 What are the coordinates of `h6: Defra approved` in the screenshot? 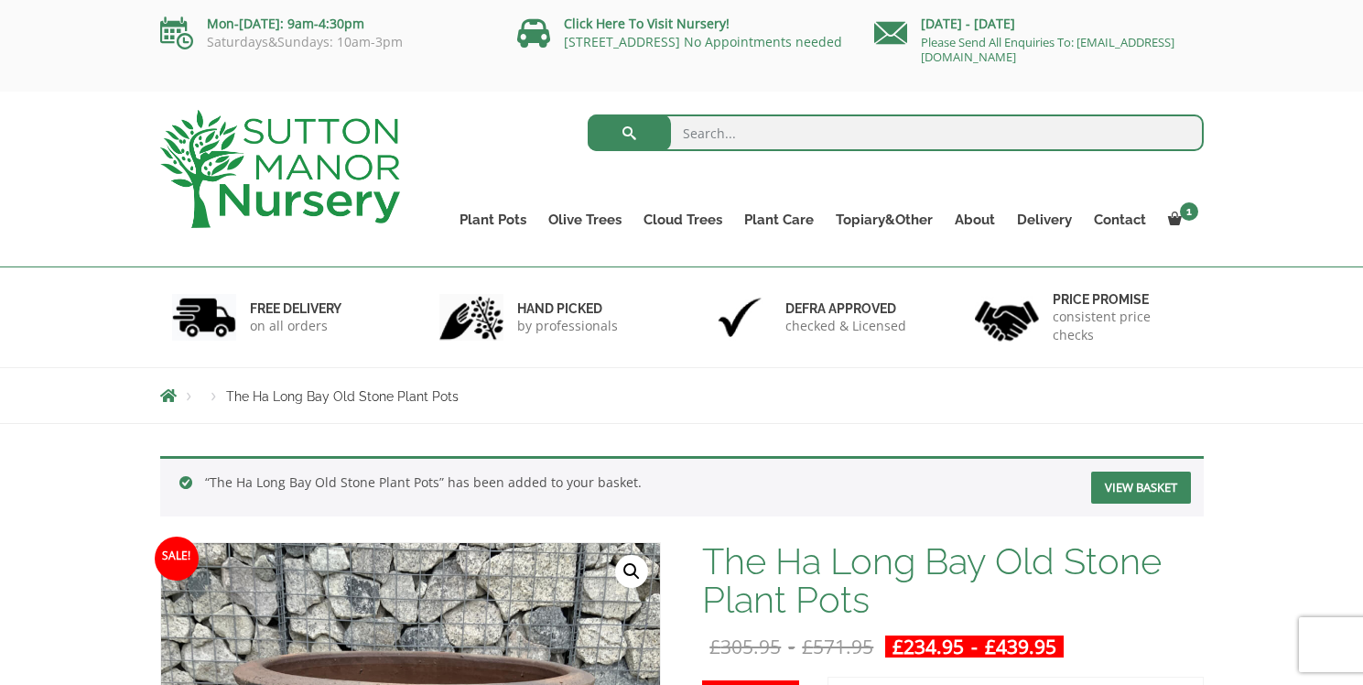 It's located at (846, 309).